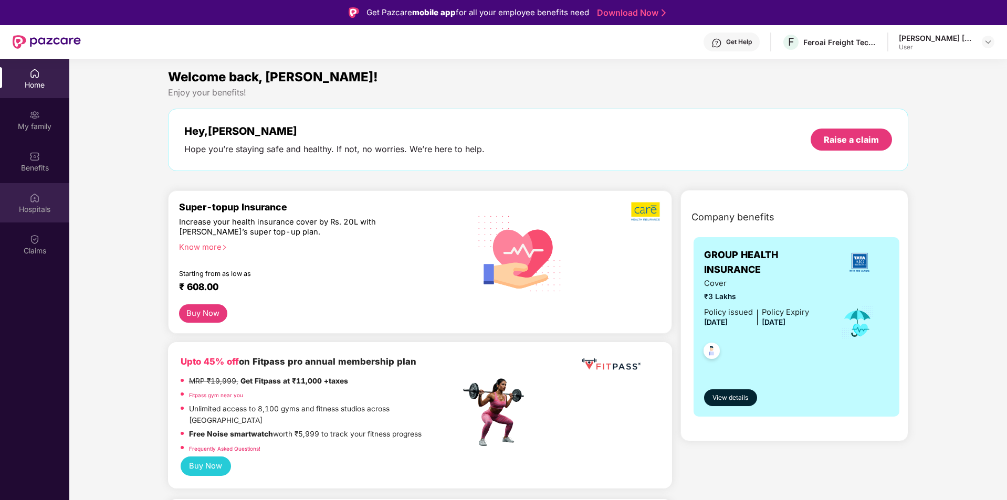  What do you see at coordinates (224, 247) in the screenshot?
I see `span: right` at bounding box center [224, 247].